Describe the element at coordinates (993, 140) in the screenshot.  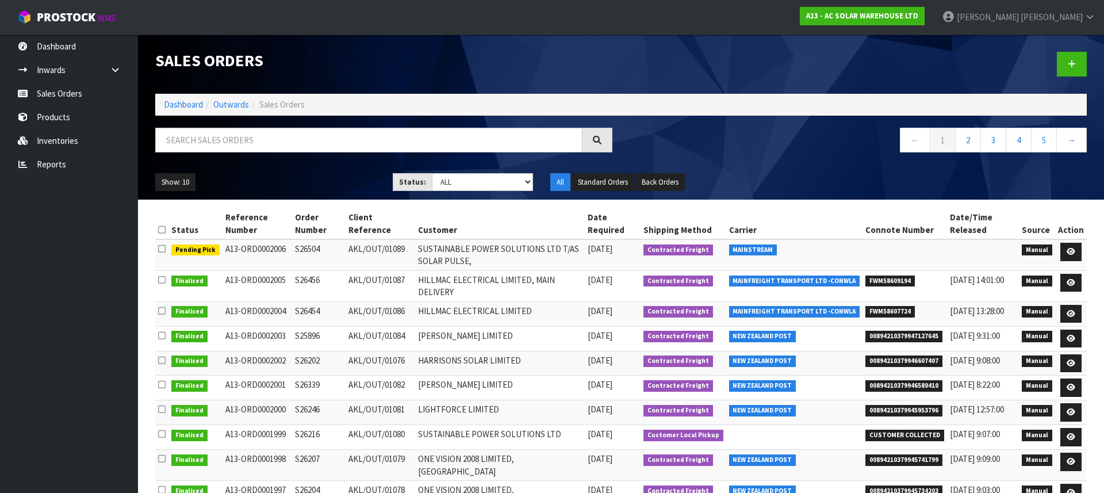
I see `a: 3` at that location.